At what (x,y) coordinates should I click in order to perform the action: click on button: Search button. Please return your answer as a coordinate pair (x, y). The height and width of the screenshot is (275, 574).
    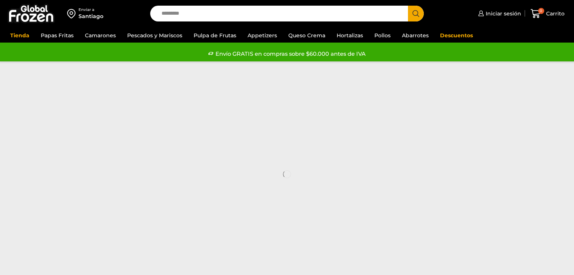
    Looking at the image, I should click on (416, 14).